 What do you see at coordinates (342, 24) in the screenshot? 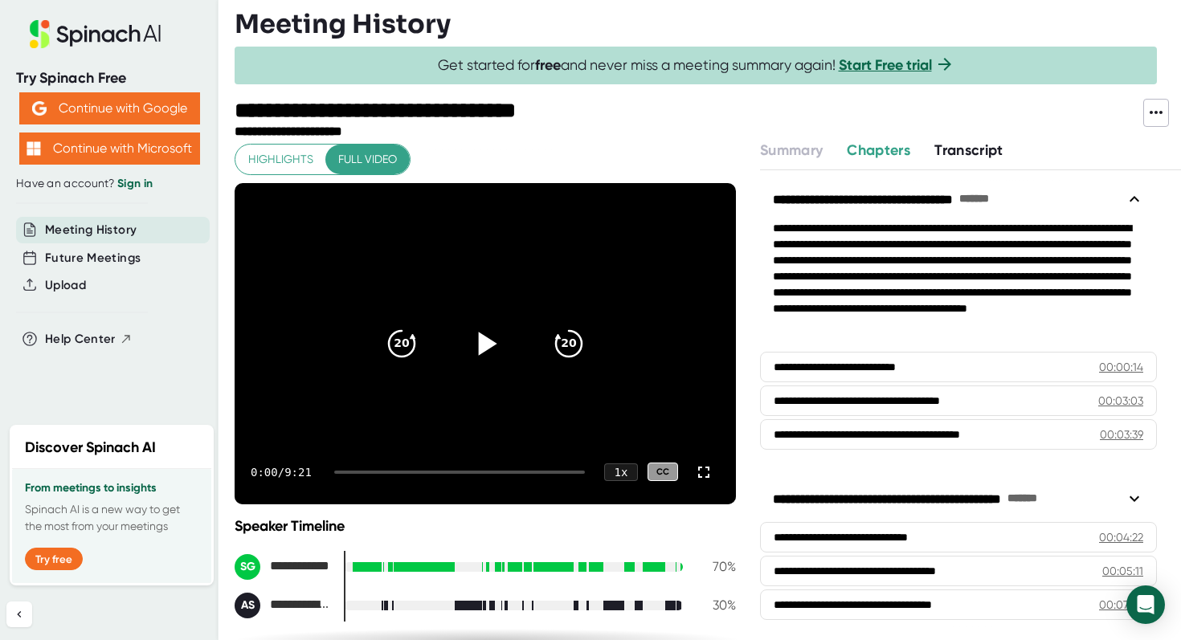
I see `h3: Meeting History` at bounding box center [342, 24].